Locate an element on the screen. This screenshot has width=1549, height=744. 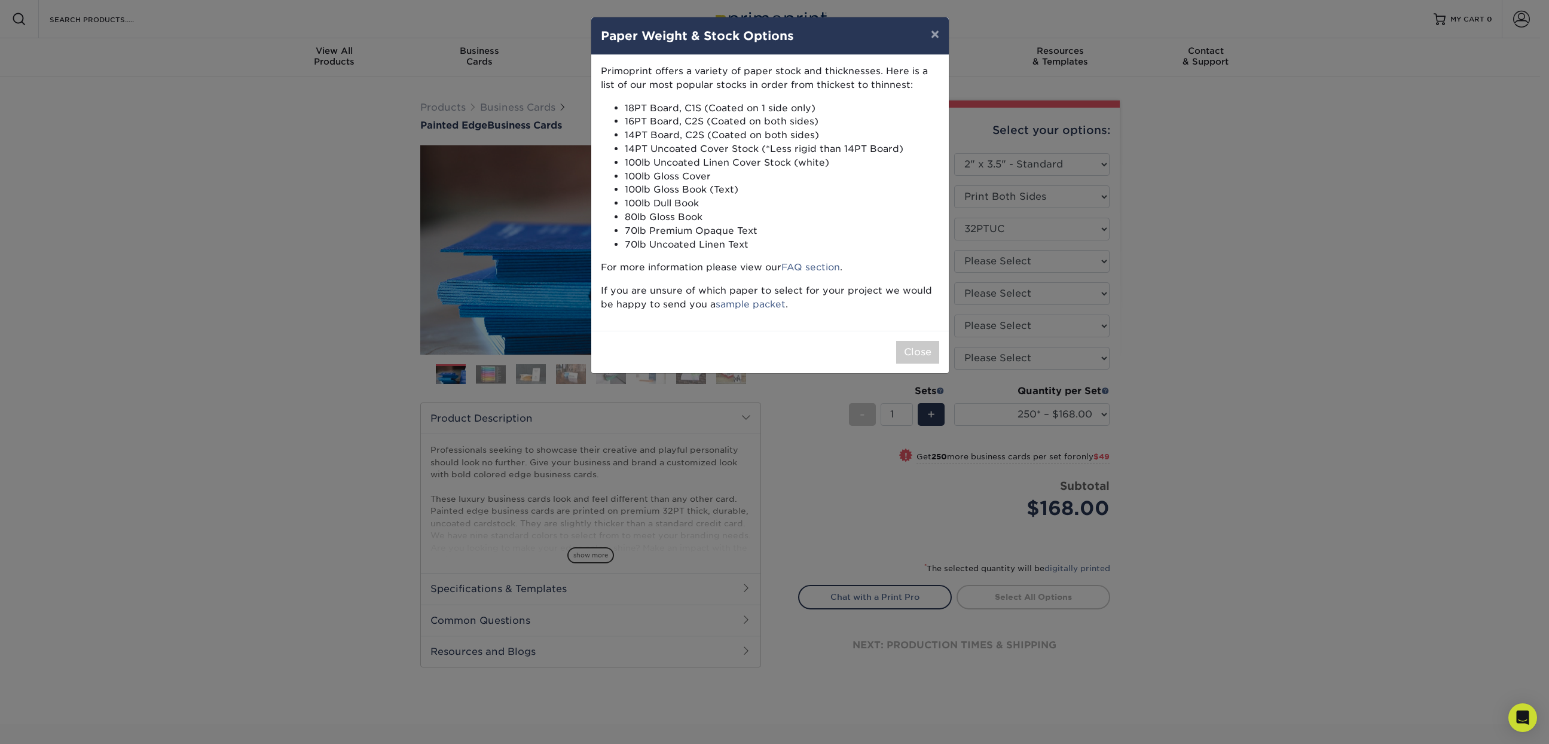
li: 100lb Gloss Book (Text) is located at coordinates (782, 190).